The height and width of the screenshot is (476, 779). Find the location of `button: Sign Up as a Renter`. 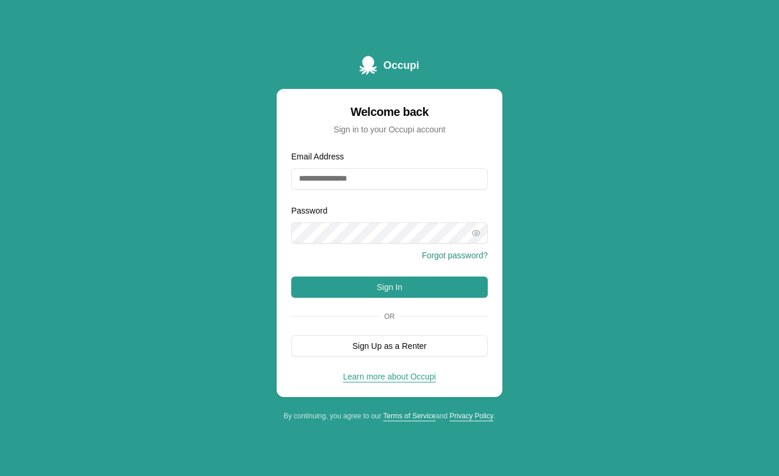

button: Sign Up as a Renter is located at coordinates (389, 346).